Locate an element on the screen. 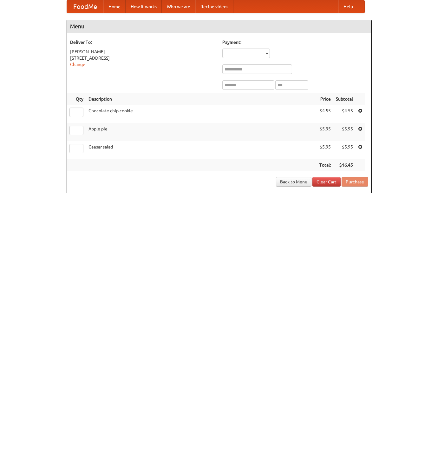  a: How it works is located at coordinates (144, 7).